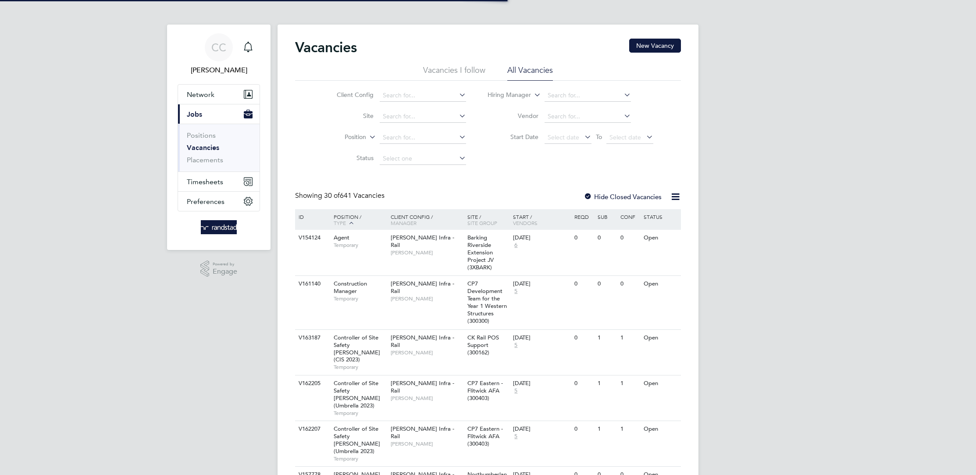 Image resolution: width=976 pixels, height=475 pixels. I want to click on li: All Vacancies, so click(530, 73).